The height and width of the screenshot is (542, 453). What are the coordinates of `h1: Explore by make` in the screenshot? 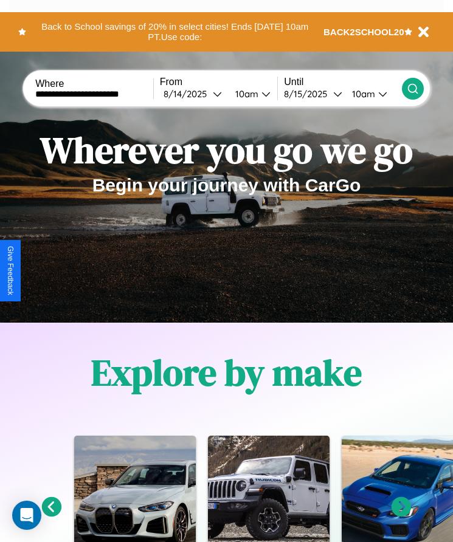 It's located at (226, 372).